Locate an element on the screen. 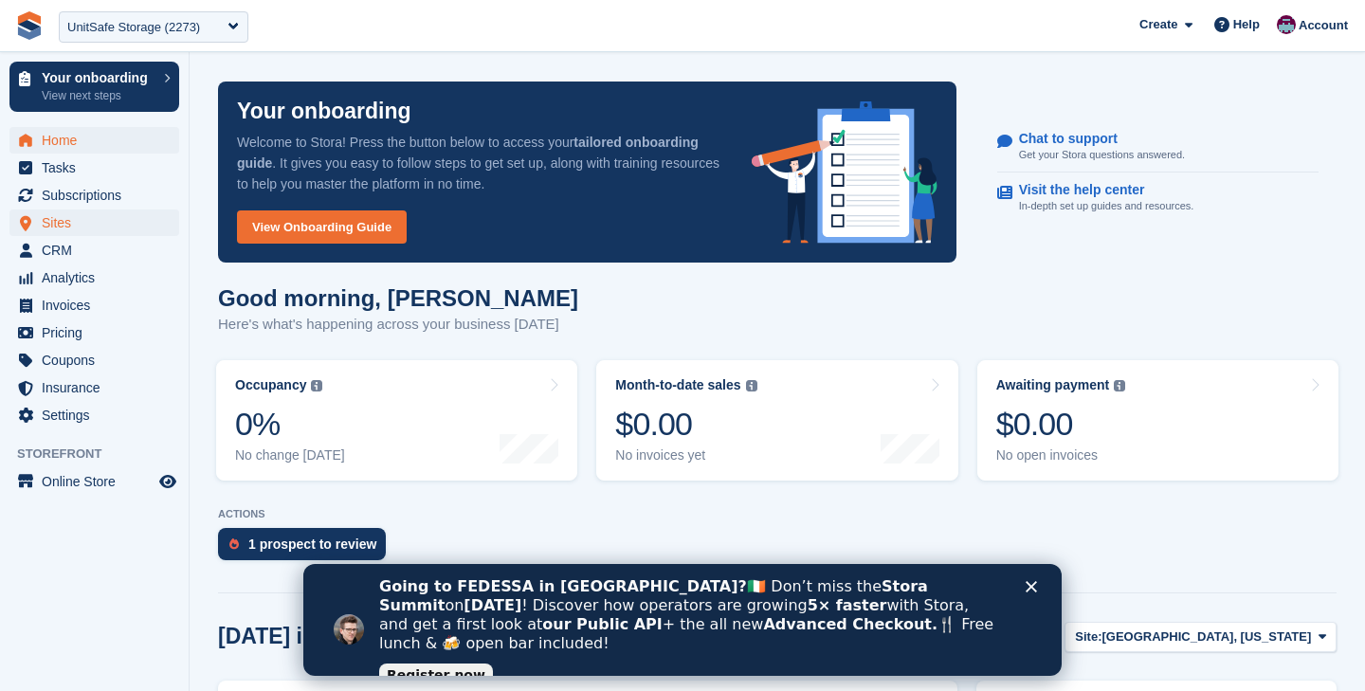 This screenshot has height=691, width=1365. a: Month-to-date sales $0.00 No invoices yet is located at coordinates (776, 420).